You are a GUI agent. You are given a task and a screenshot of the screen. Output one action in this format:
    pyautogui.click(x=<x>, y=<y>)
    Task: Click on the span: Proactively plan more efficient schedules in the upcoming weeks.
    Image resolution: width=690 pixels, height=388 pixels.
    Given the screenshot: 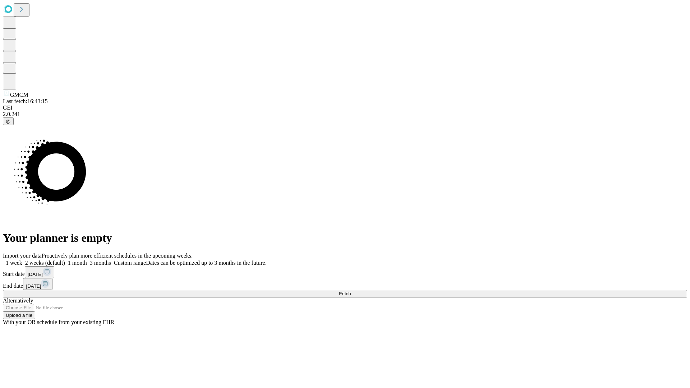 What is the action you would take?
    pyautogui.click(x=117, y=256)
    